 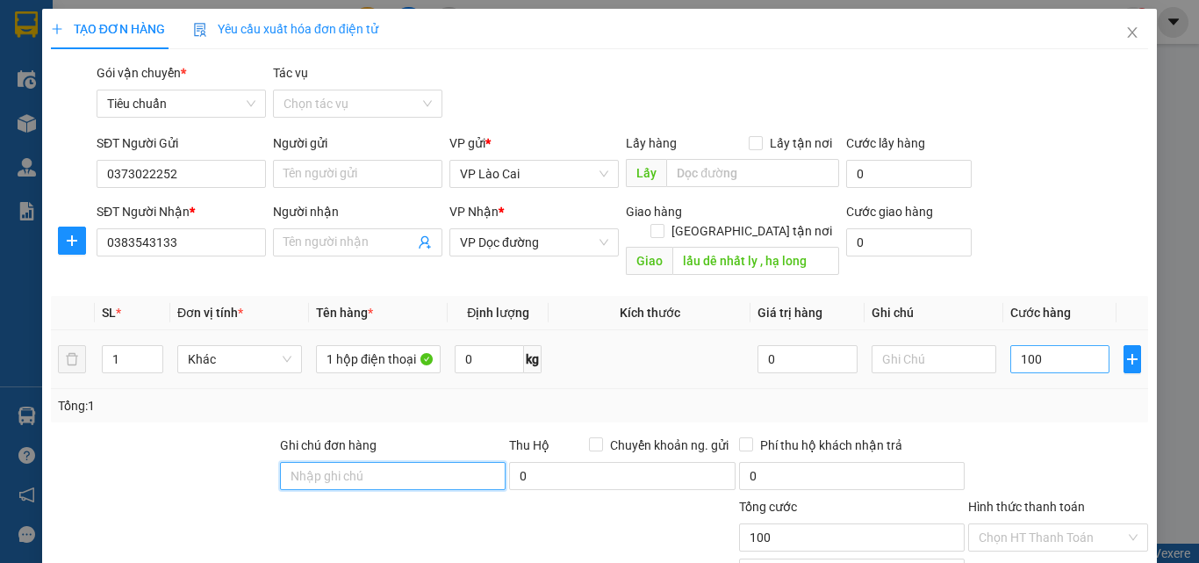 I want to click on span: VP Dọc đường, so click(x=534, y=242).